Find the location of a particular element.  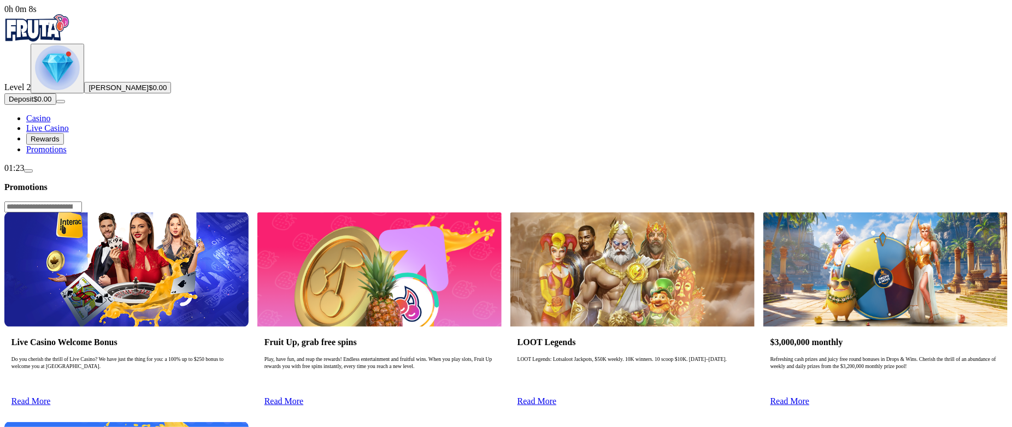

input: Search is located at coordinates (43, 207).